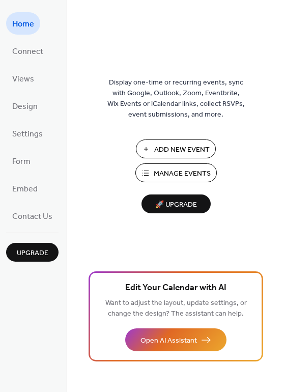 The width and height of the screenshot is (285, 392). What do you see at coordinates (182, 174) in the screenshot?
I see `span: Manage Events` at bounding box center [182, 174].